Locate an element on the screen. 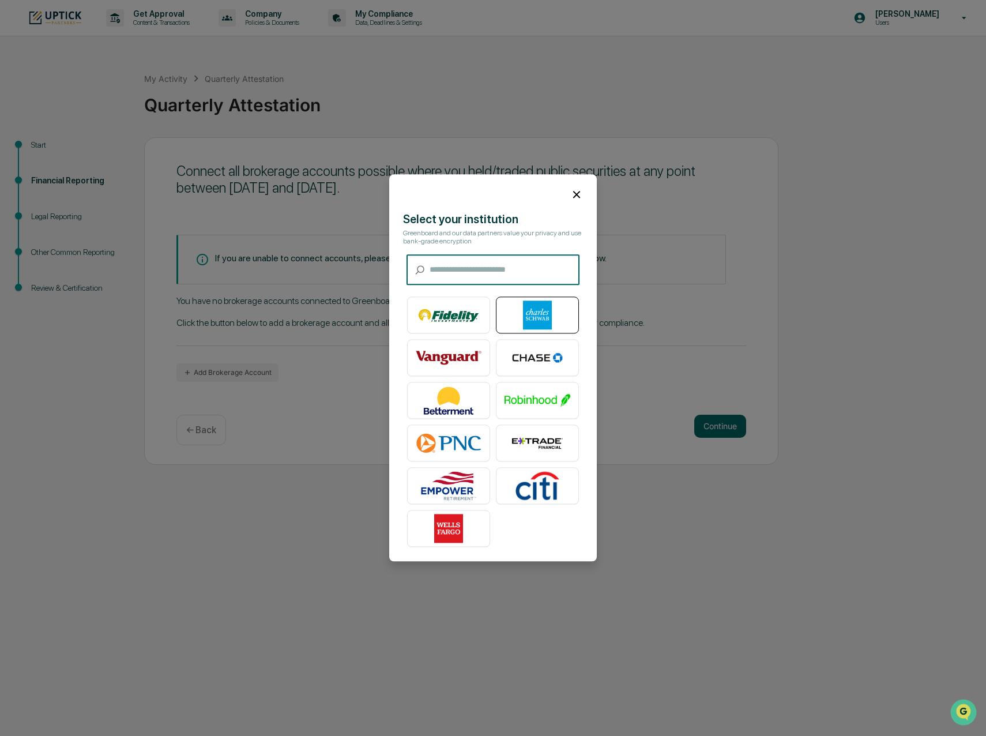 The height and width of the screenshot is (736, 986). img: PNC is located at coordinates (449, 443).